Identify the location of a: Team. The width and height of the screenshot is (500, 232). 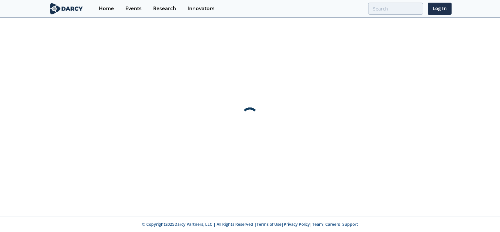
(317, 224).